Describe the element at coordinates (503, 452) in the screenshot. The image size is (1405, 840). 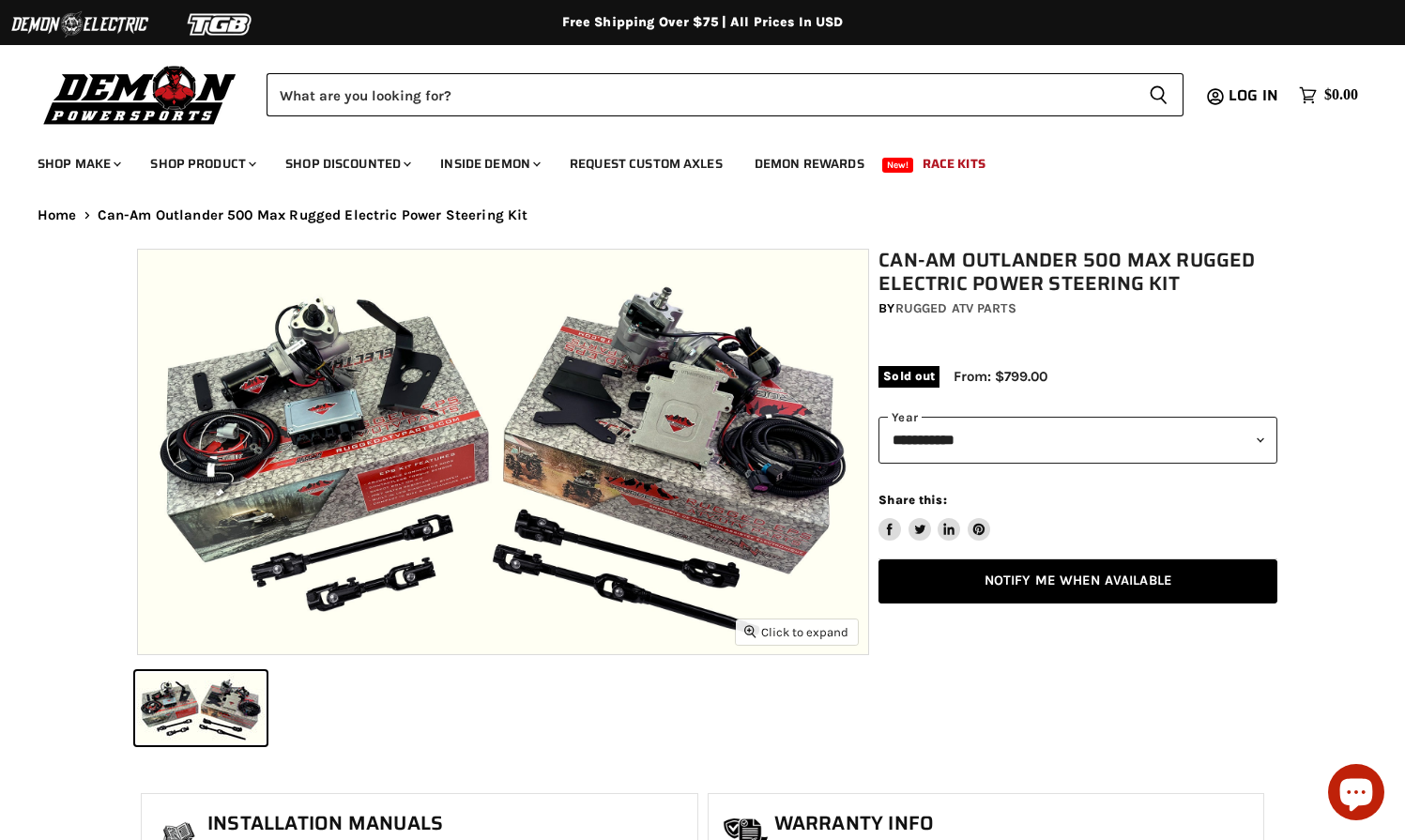
I see `img: IMAGE` at that location.